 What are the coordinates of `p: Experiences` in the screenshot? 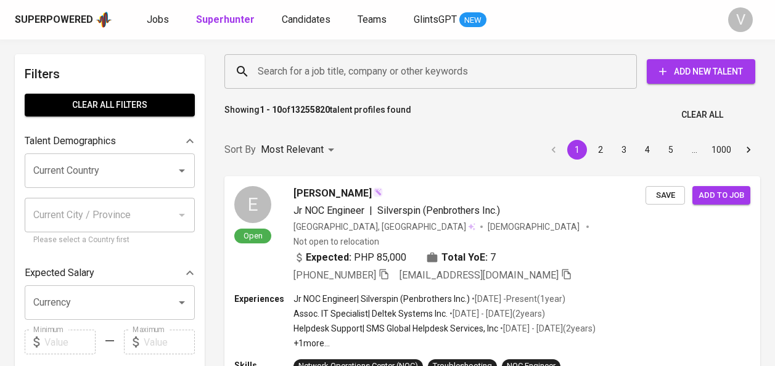 It's located at (264, 299).